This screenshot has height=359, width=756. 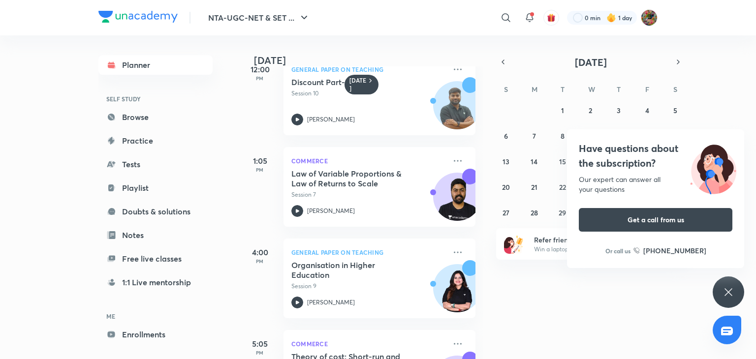 I want to click on p: General Paper on Teaching, so click(x=369, y=69).